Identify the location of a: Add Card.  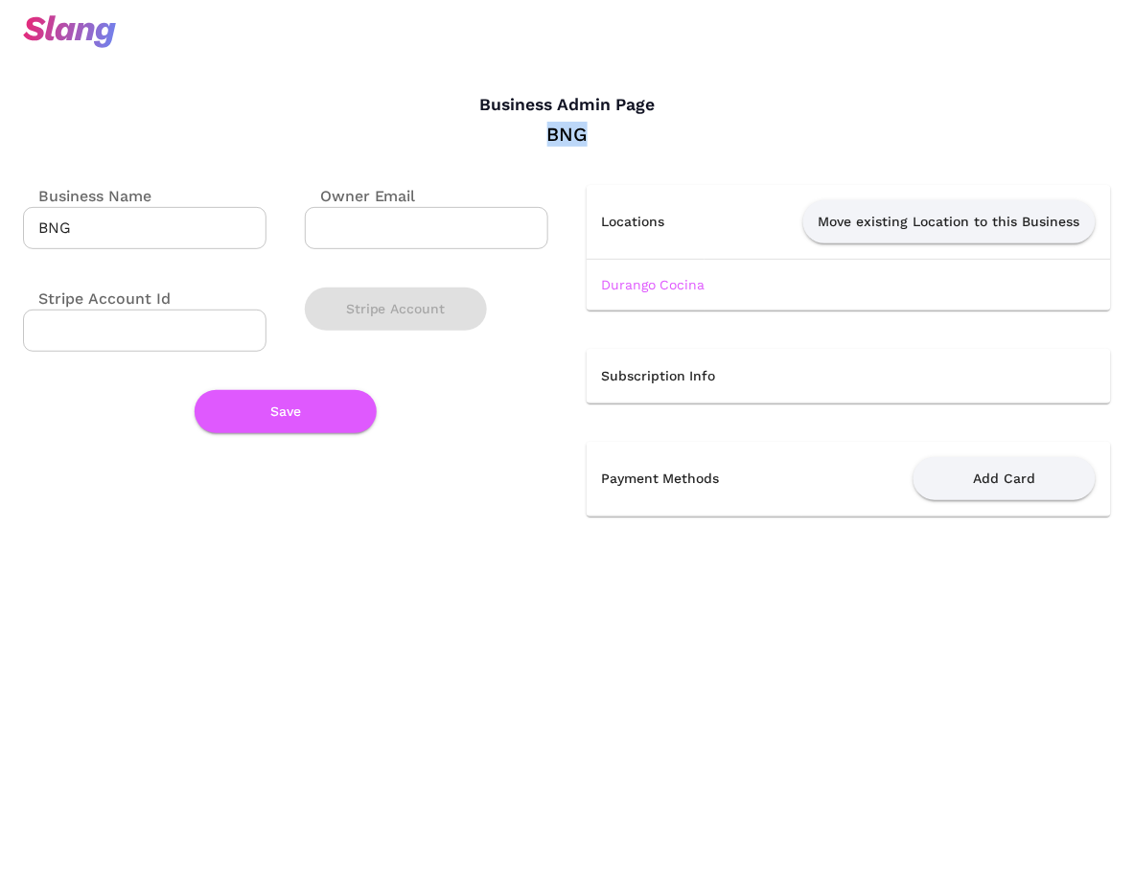
(1004, 477).